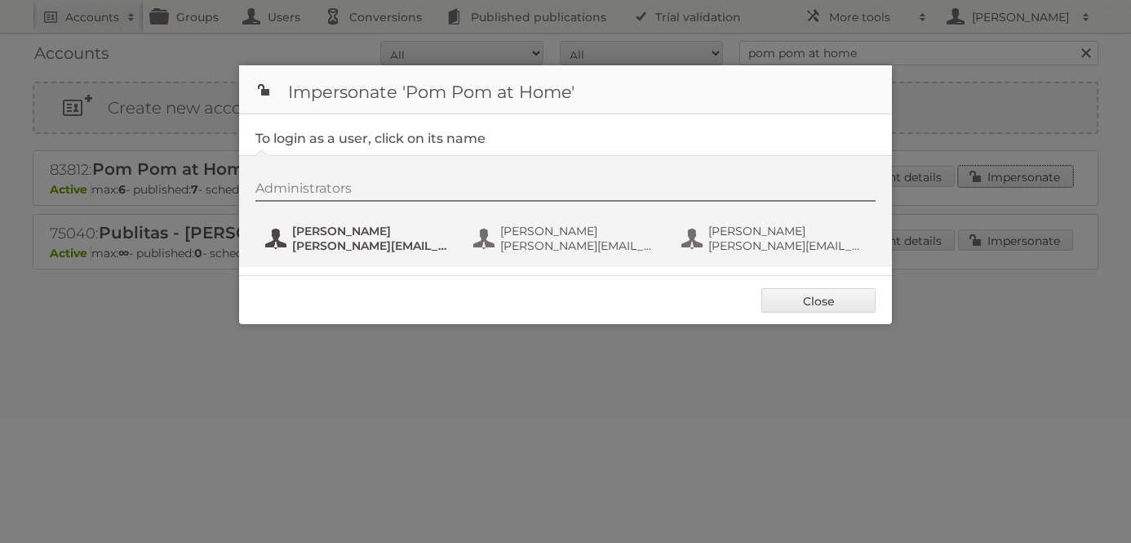  I want to click on h1: Impersonate 'Pom Pom at Home', so click(565, 90).